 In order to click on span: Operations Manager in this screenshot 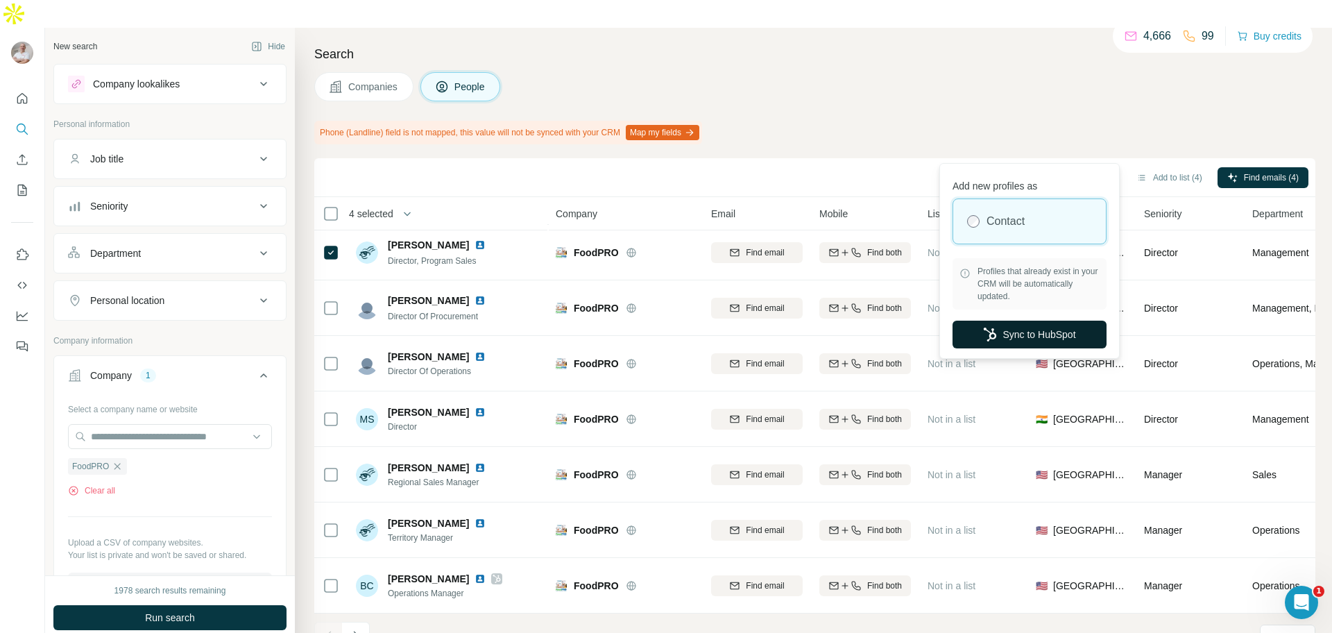, I will do `click(445, 593)`.